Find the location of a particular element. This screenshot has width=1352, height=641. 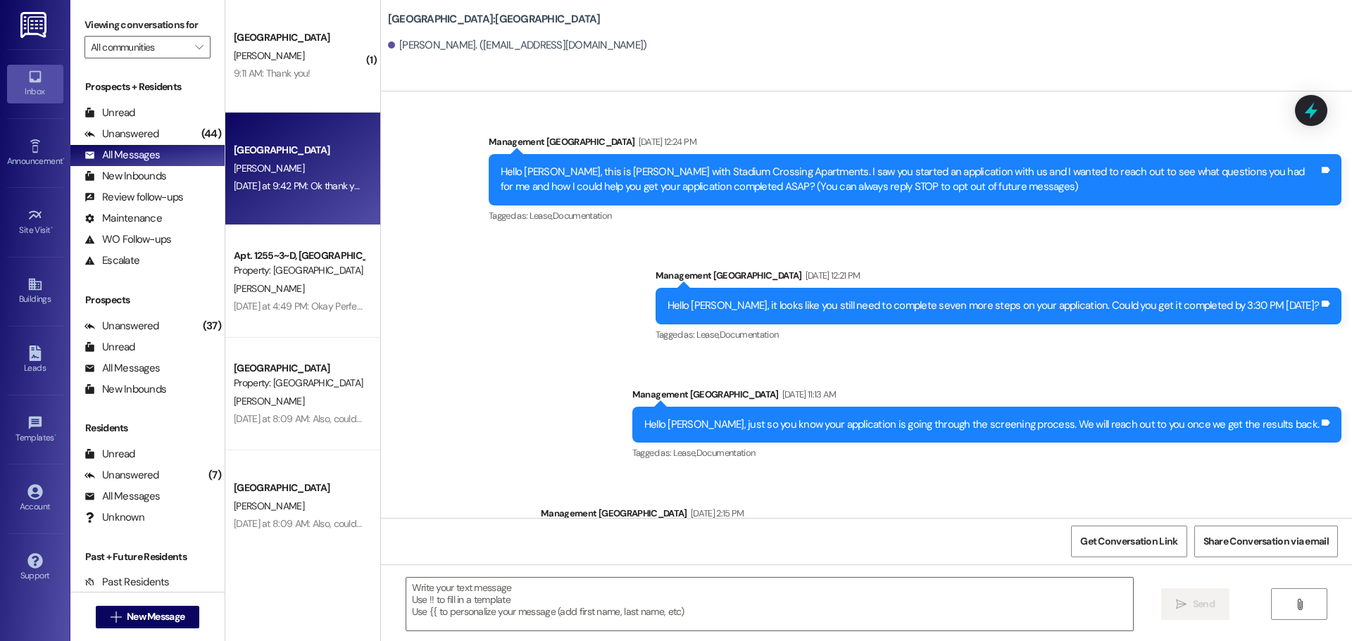

div: (7) is located at coordinates (215, 475).